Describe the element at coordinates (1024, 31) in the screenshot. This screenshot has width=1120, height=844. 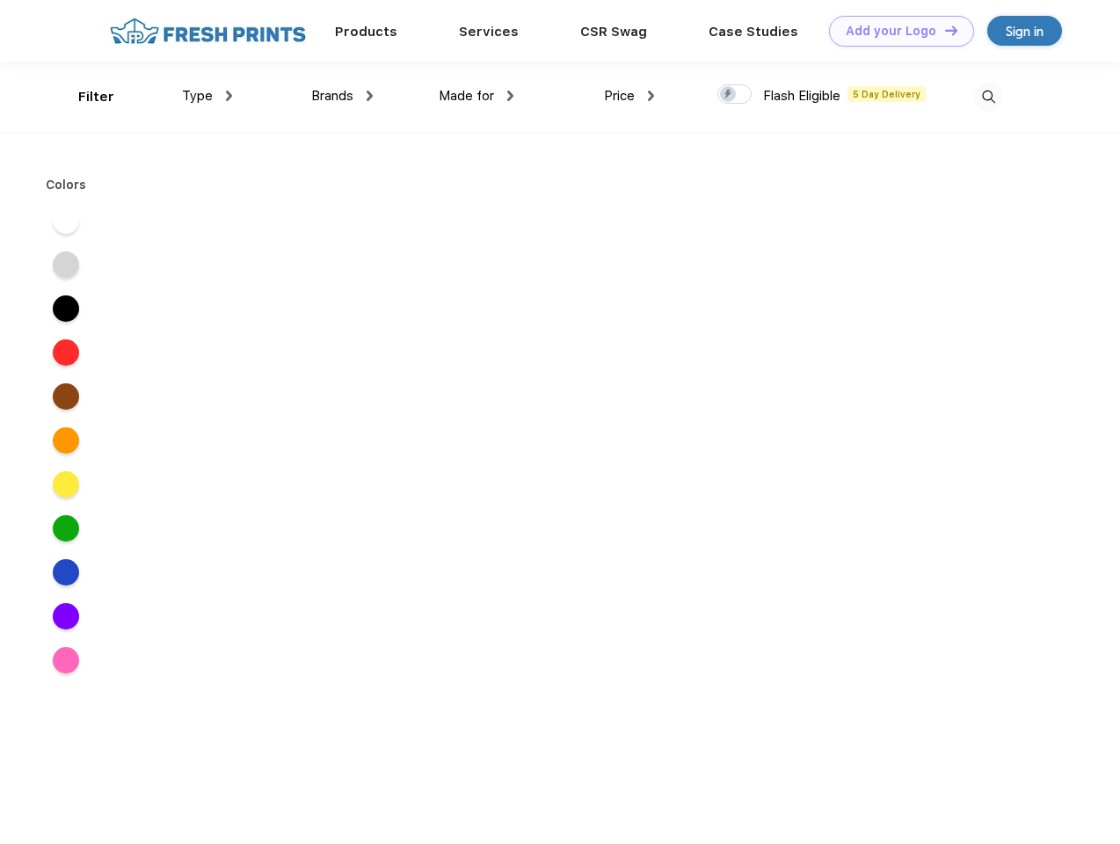
I see `a: Sign in` at that location.